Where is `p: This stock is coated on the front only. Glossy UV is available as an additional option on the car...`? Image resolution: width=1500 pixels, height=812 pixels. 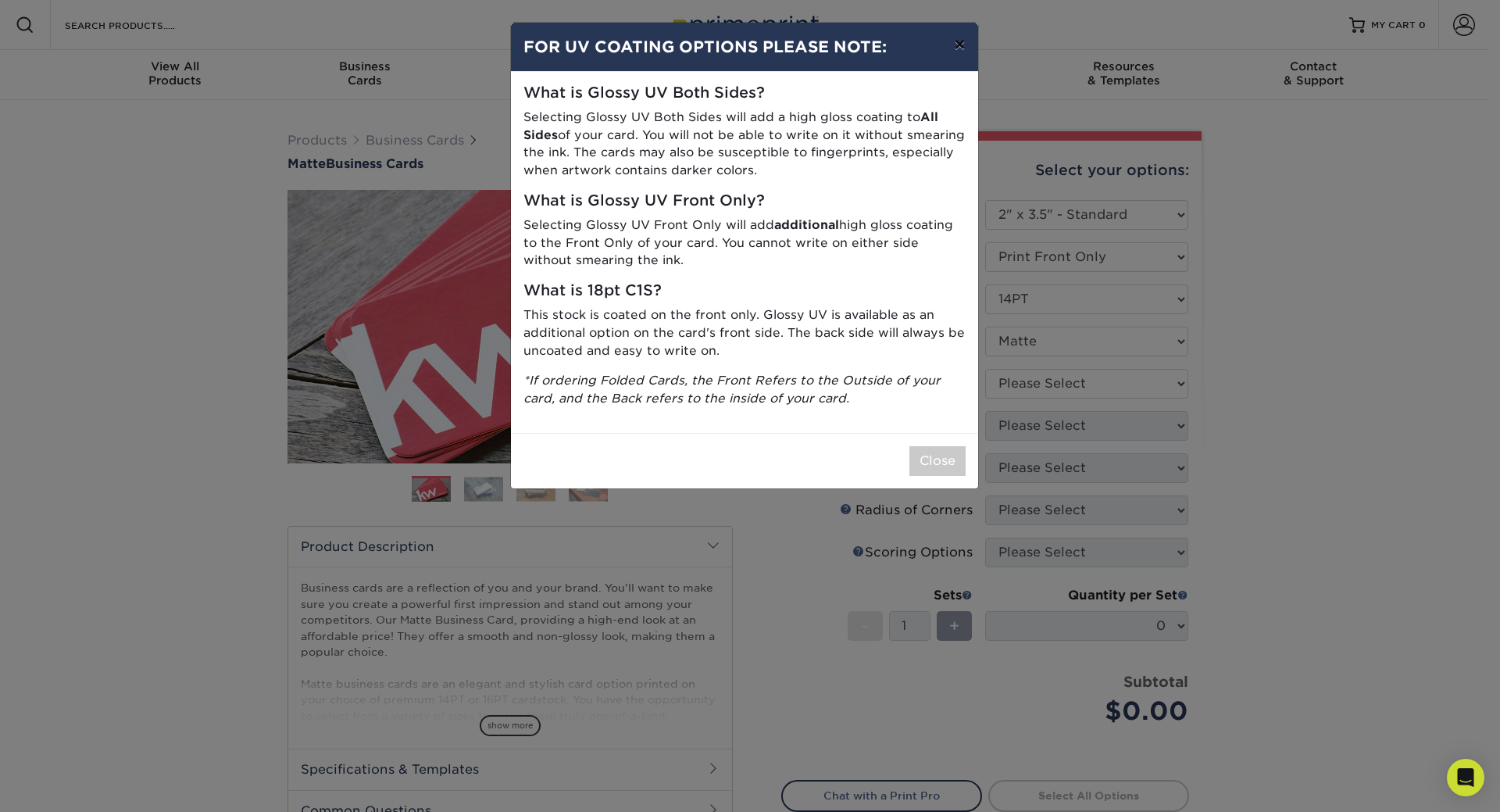 p: This stock is coated on the front only. Glossy UV is available as an additional option on the car... is located at coordinates (745, 333).